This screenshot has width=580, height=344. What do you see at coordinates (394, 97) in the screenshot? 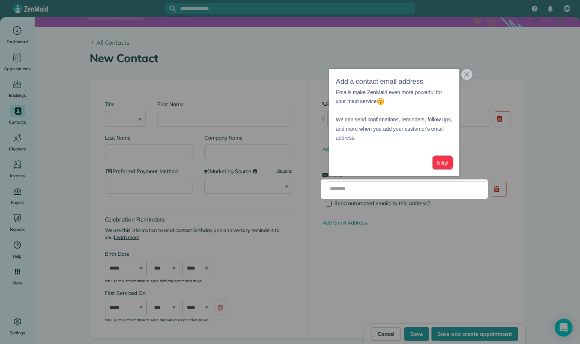
I see `p: Emails make ZenMaid even more powerful for your maid service` at bounding box center [394, 97].